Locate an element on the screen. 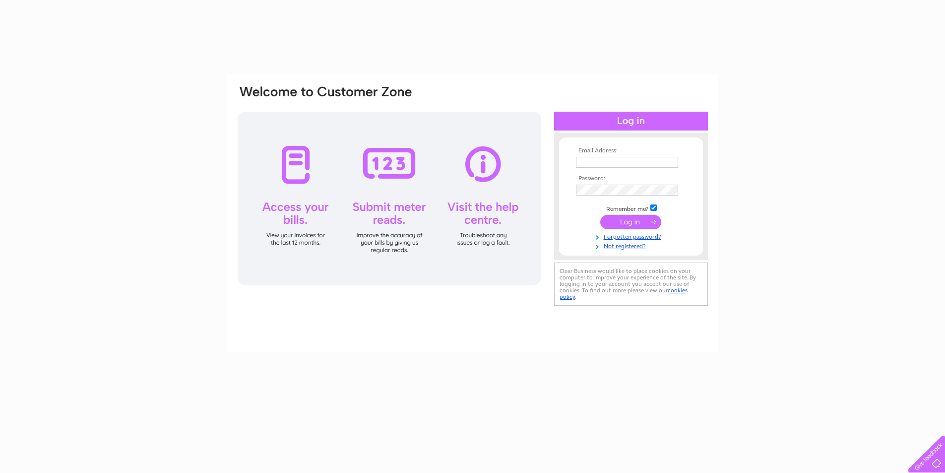 The height and width of the screenshot is (473, 945). a: Not registered? is located at coordinates (632, 245).